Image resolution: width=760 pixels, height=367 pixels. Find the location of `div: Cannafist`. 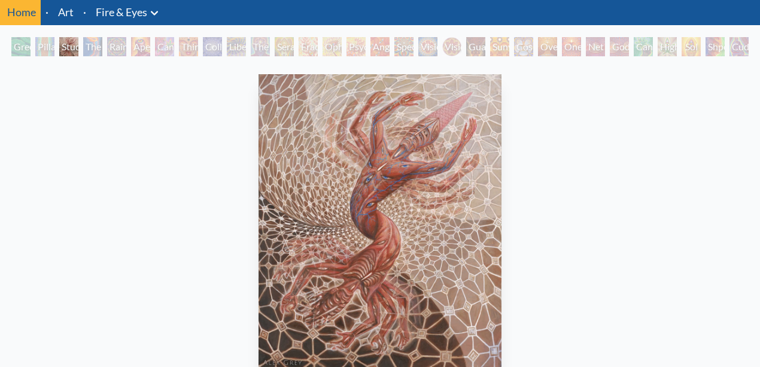

div: Cannafist is located at coordinates (643, 47).